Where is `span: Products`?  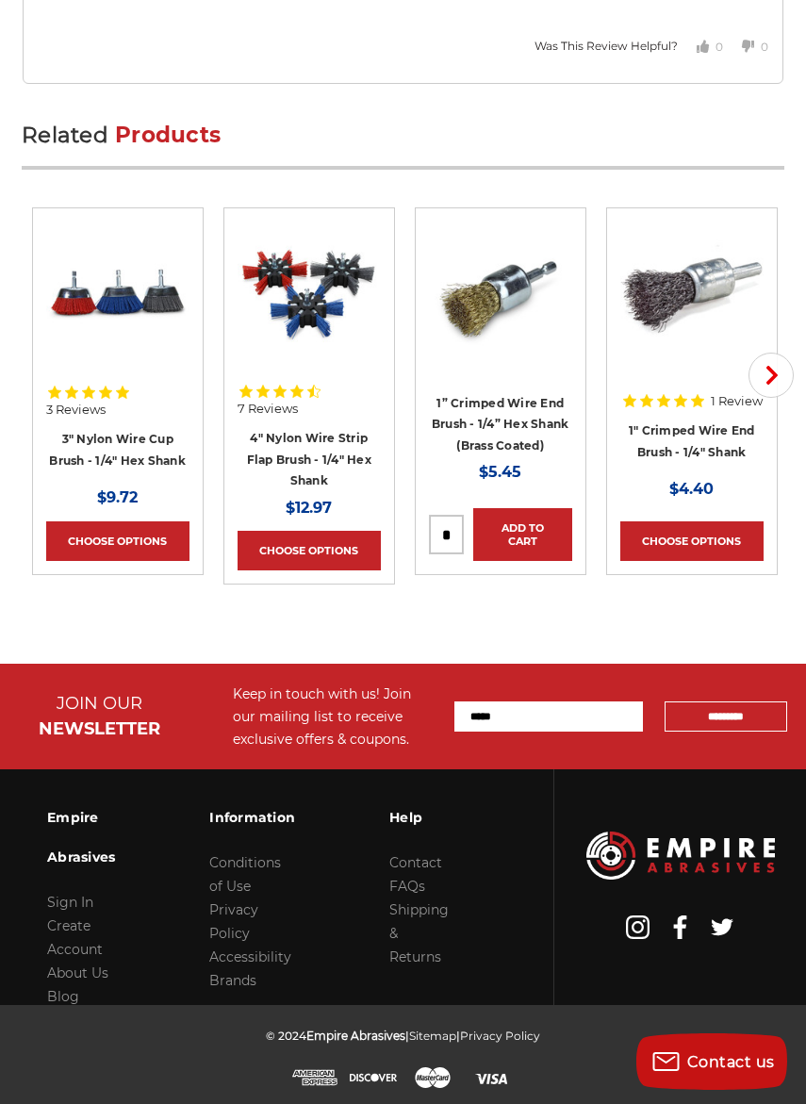 span: Products is located at coordinates (168, 135).